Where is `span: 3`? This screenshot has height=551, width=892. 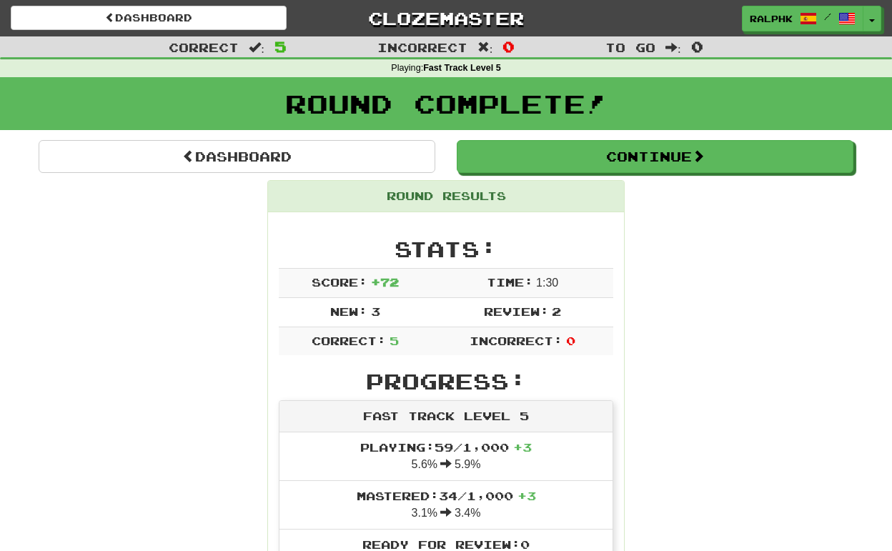 span: 3 is located at coordinates (375, 311).